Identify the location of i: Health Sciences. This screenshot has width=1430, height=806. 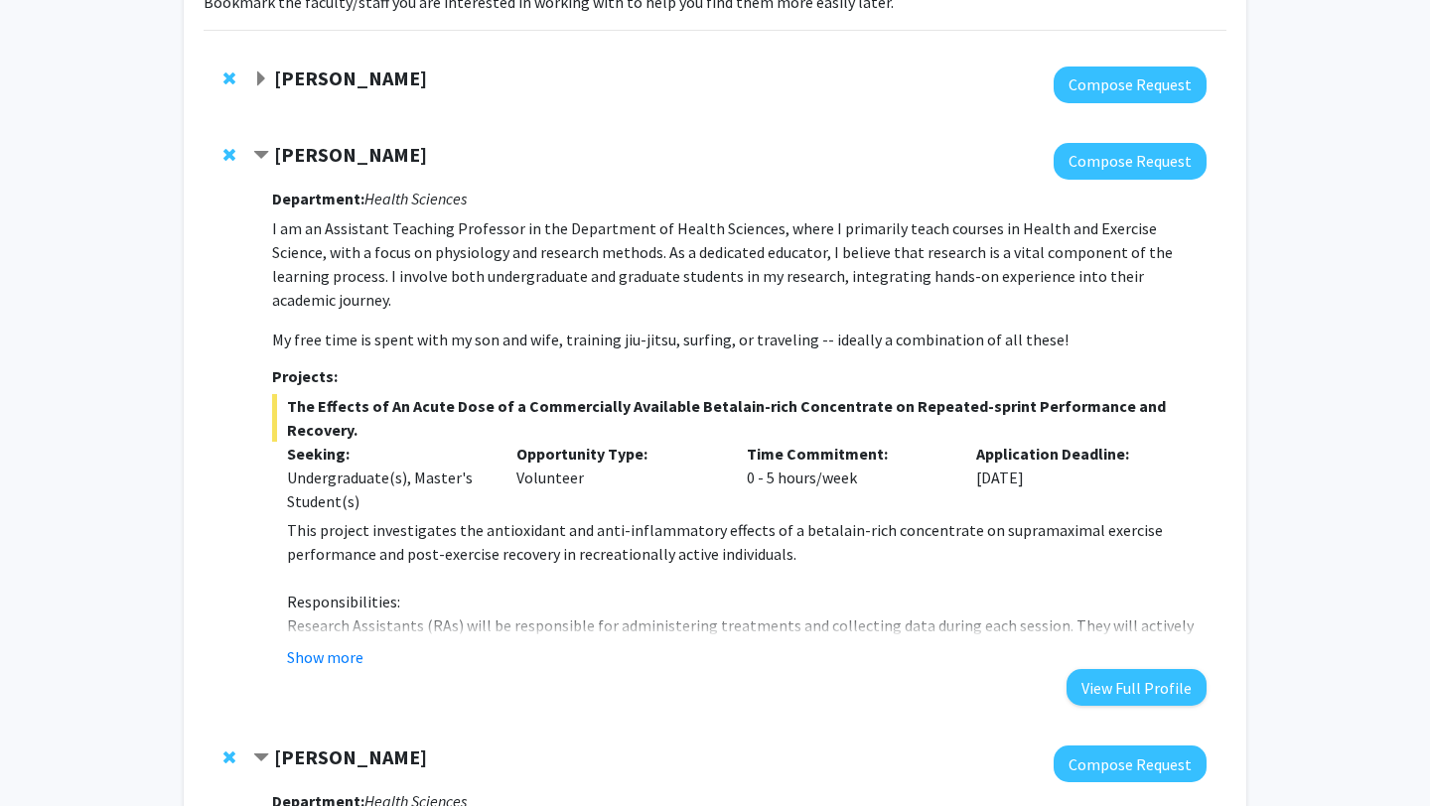
(415, 199).